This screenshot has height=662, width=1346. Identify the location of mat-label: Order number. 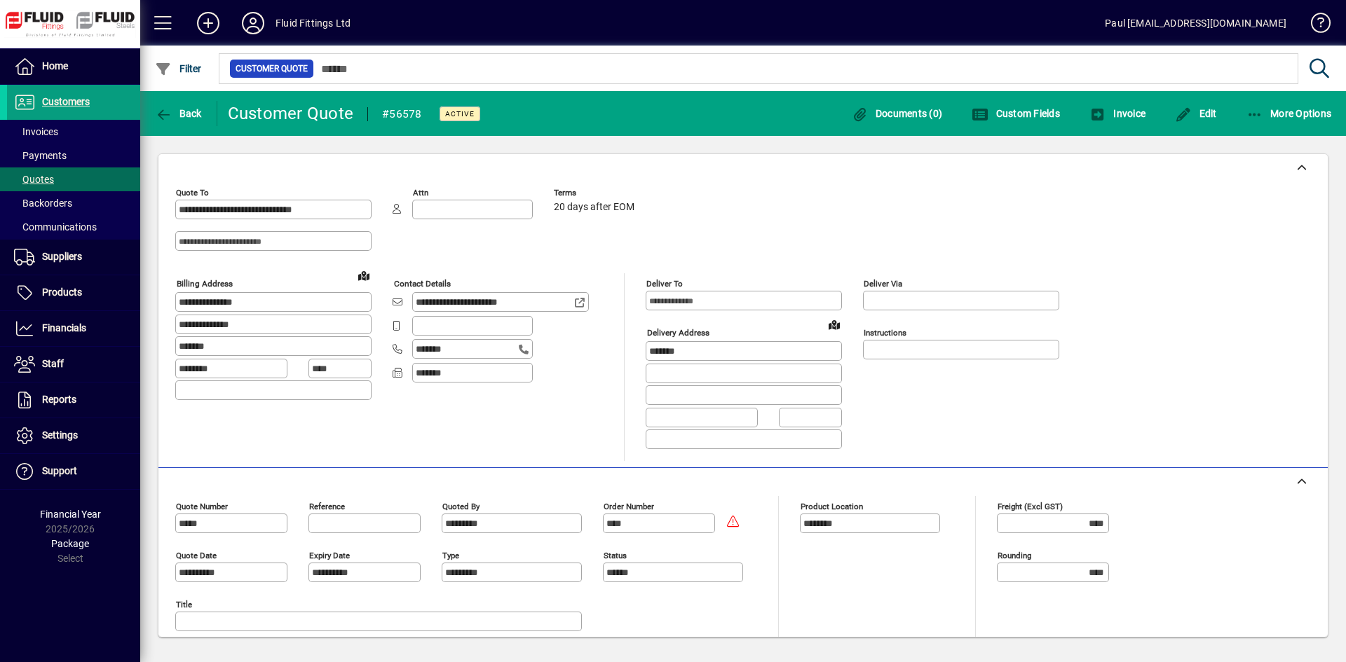
(629, 506).